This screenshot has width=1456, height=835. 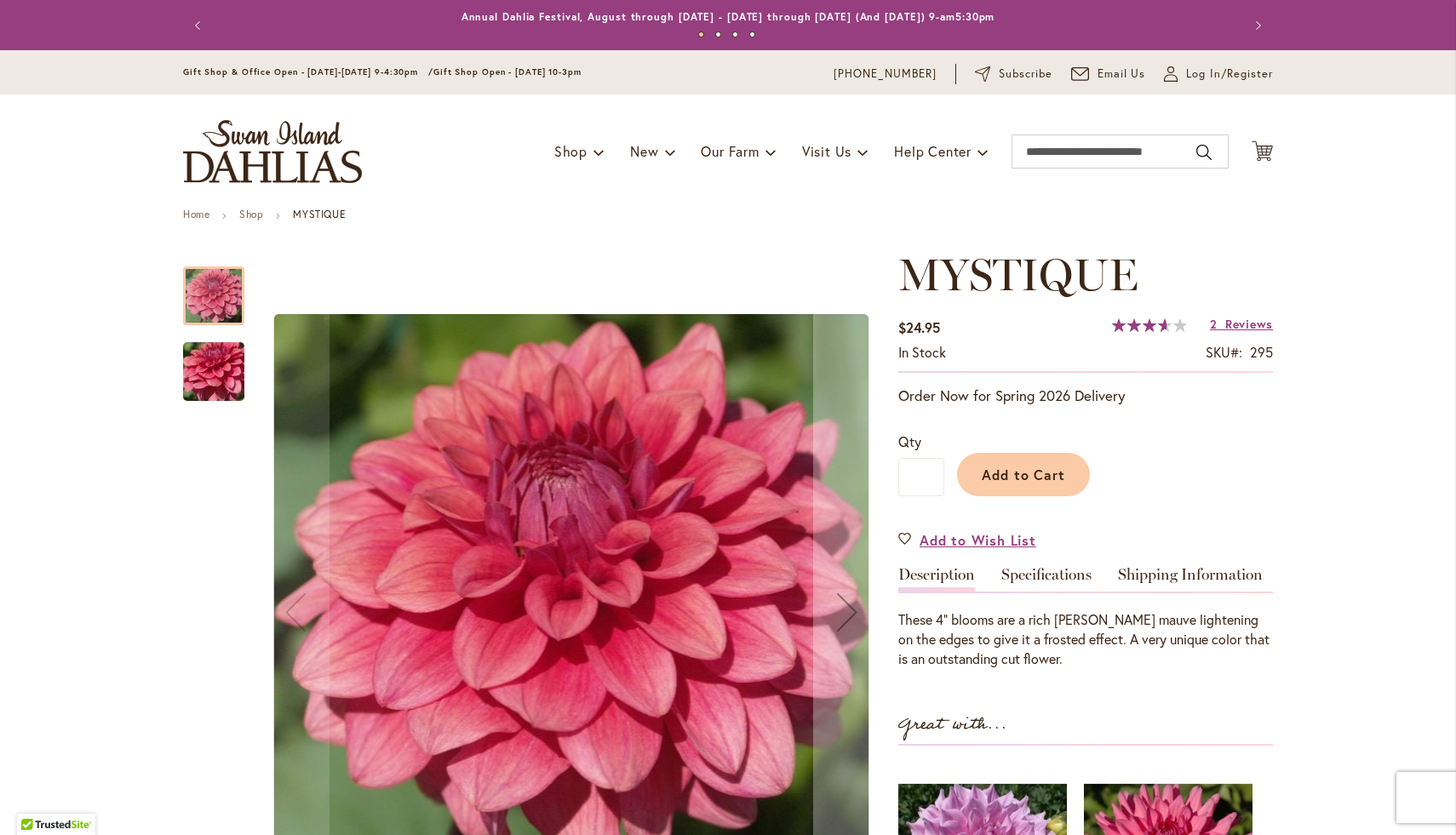 What do you see at coordinates (1024, 474) in the screenshot?
I see `button: Add to Cart` at bounding box center [1024, 474].